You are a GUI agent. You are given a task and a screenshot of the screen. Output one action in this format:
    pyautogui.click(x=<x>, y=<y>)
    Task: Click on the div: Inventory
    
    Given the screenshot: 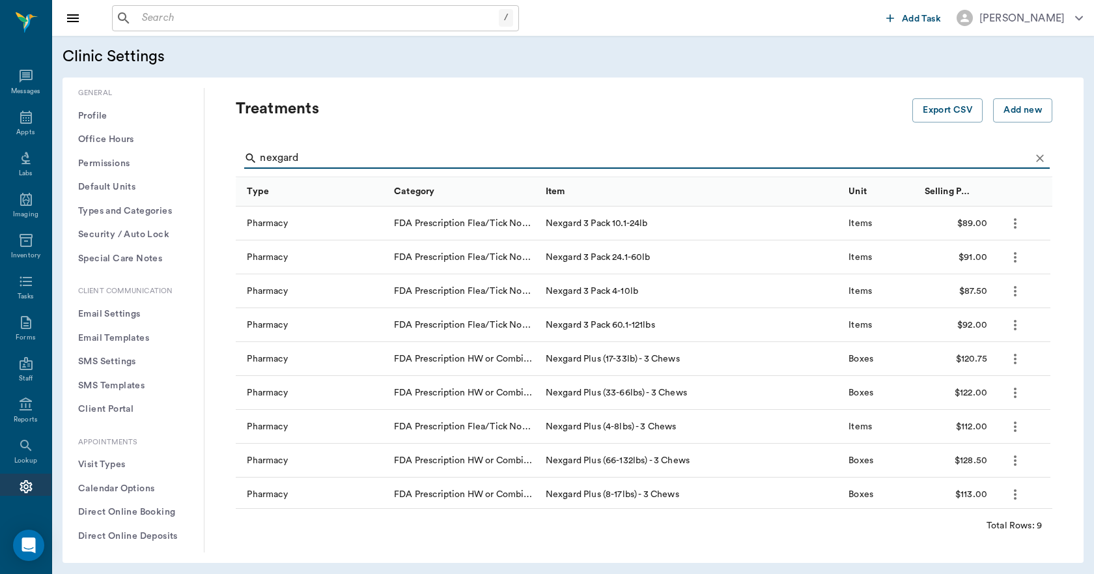 What is the action you would take?
    pyautogui.click(x=25, y=255)
    